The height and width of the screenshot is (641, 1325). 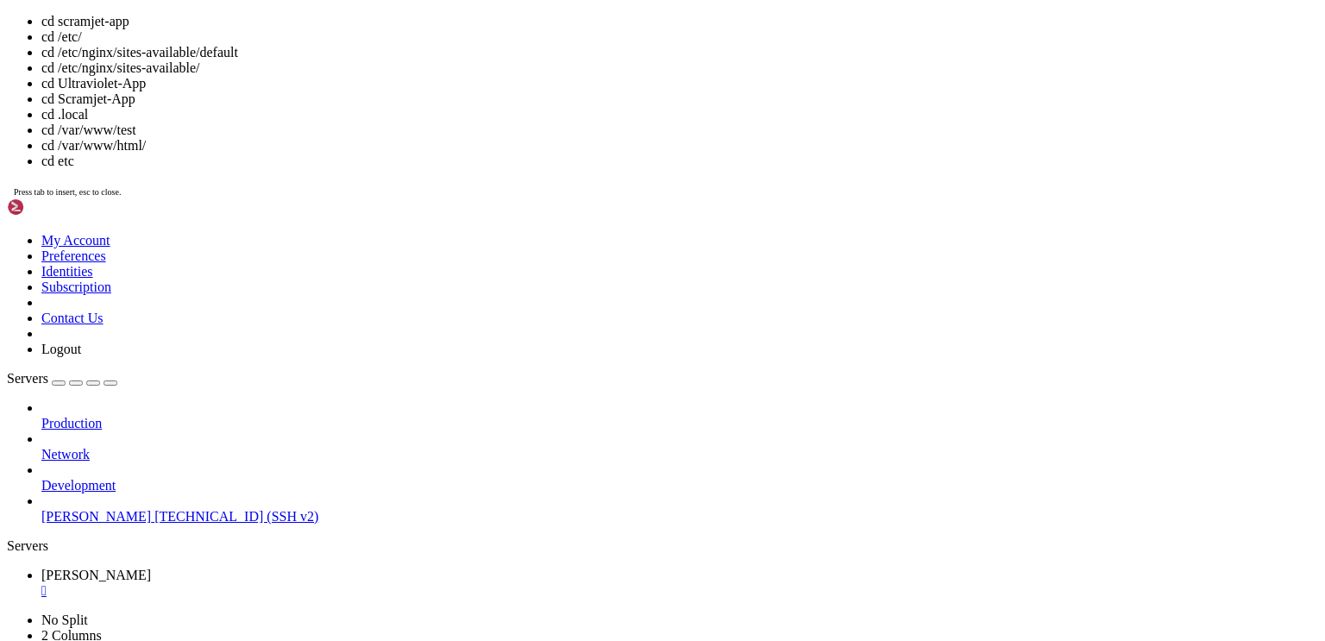 I want to click on span: Production, so click(x=72, y=423).